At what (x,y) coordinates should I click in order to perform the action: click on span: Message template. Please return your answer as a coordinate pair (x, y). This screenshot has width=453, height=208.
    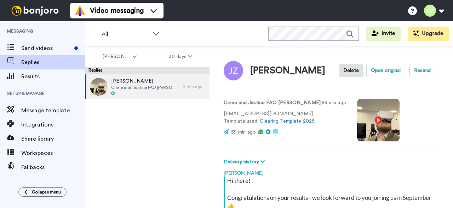
    Looking at the image, I should click on (53, 110).